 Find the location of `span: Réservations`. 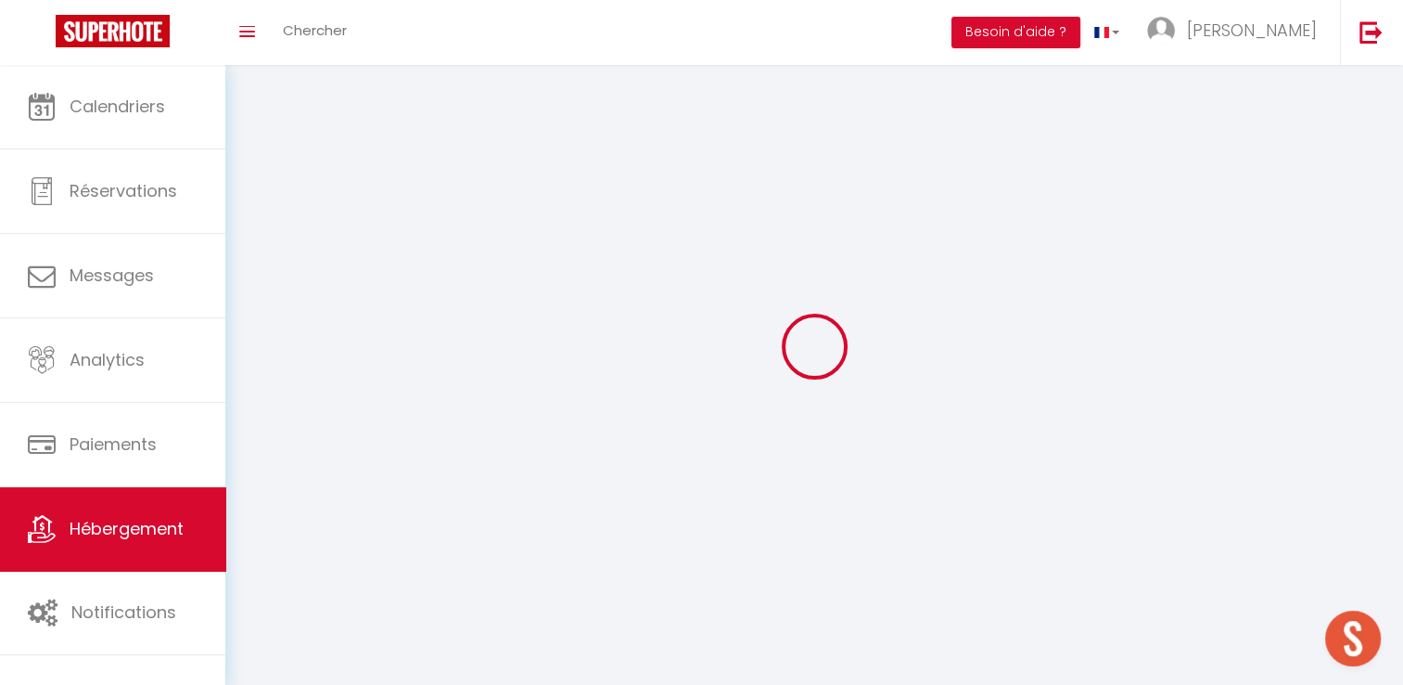

span: Réservations is located at coordinates (123, 190).